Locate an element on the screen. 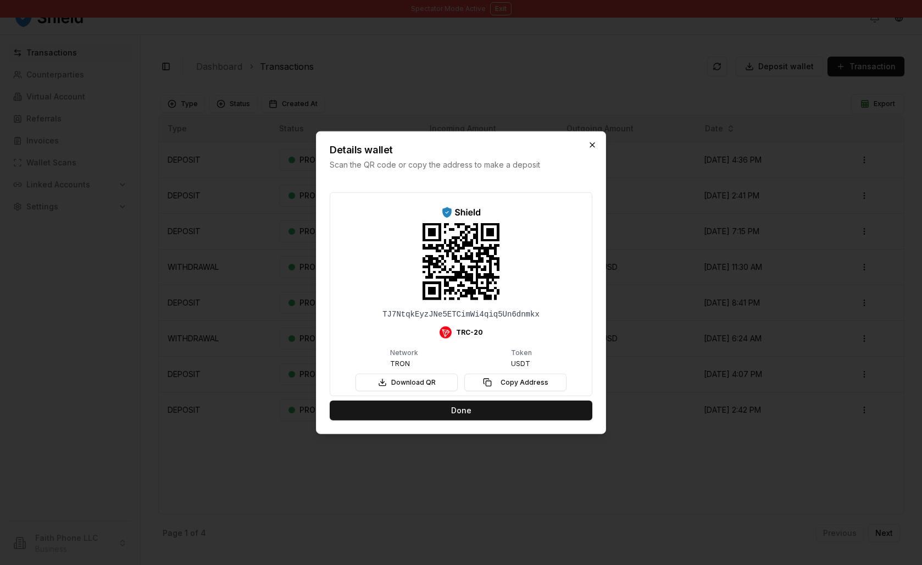  button: Done is located at coordinates (461, 410).